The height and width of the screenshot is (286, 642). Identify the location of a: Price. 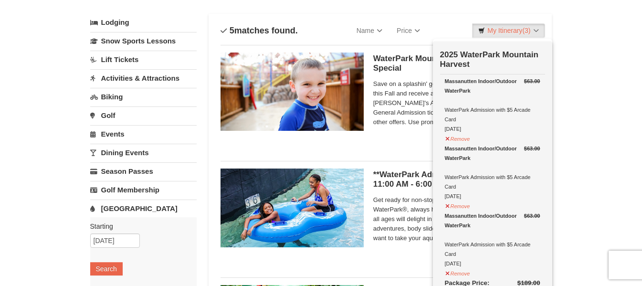
(408, 31).